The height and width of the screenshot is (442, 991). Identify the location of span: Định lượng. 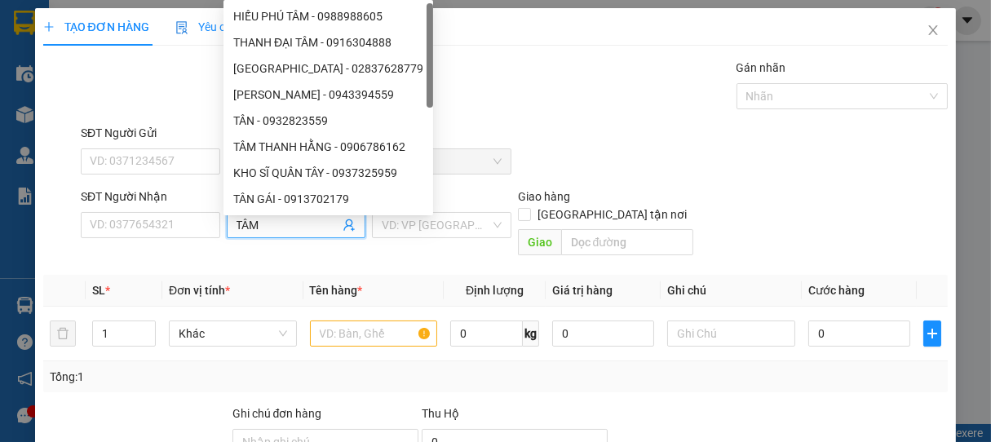
(494, 290).